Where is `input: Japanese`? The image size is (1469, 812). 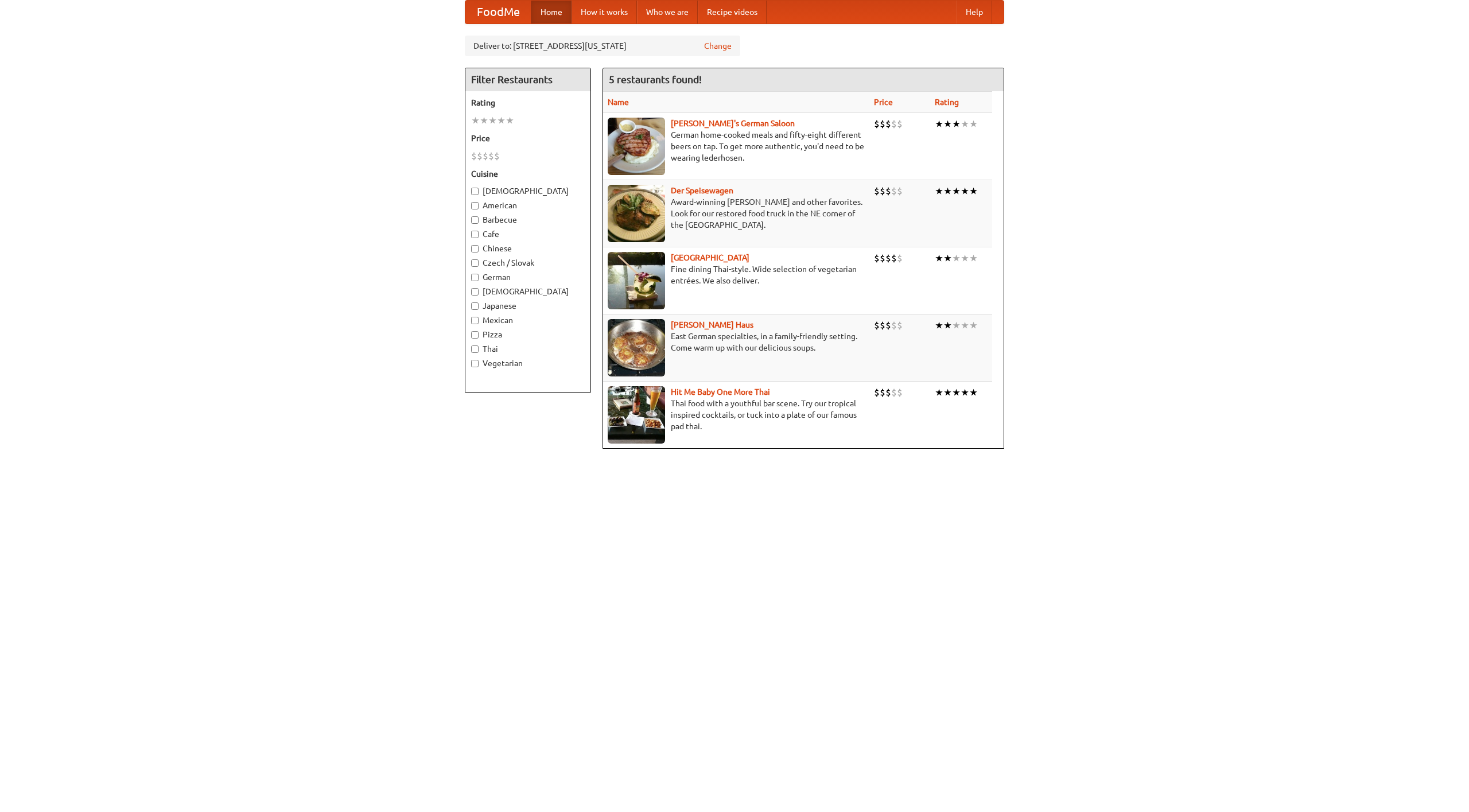 input: Japanese is located at coordinates (475, 306).